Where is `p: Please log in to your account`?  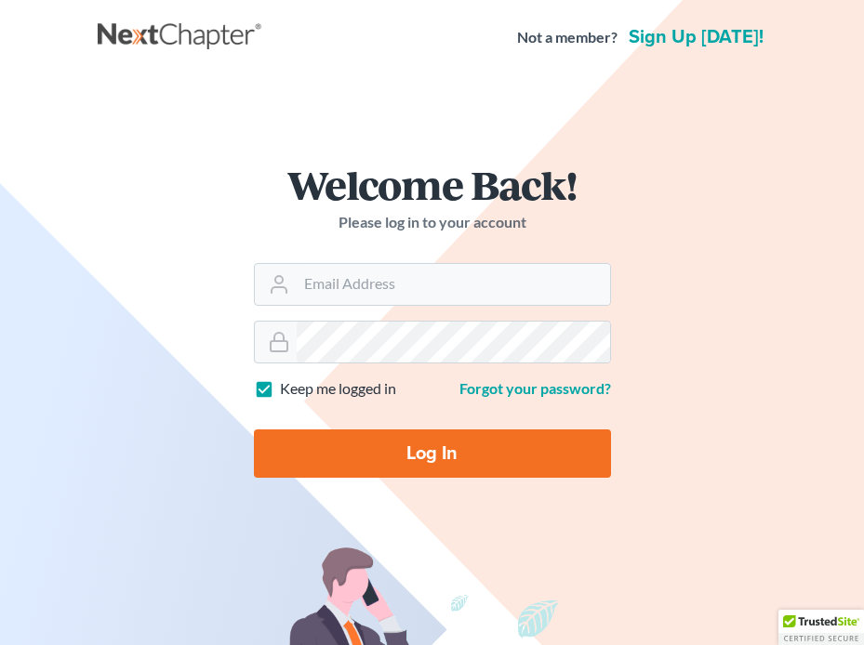 p: Please log in to your account is located at coordinates (432, 222).